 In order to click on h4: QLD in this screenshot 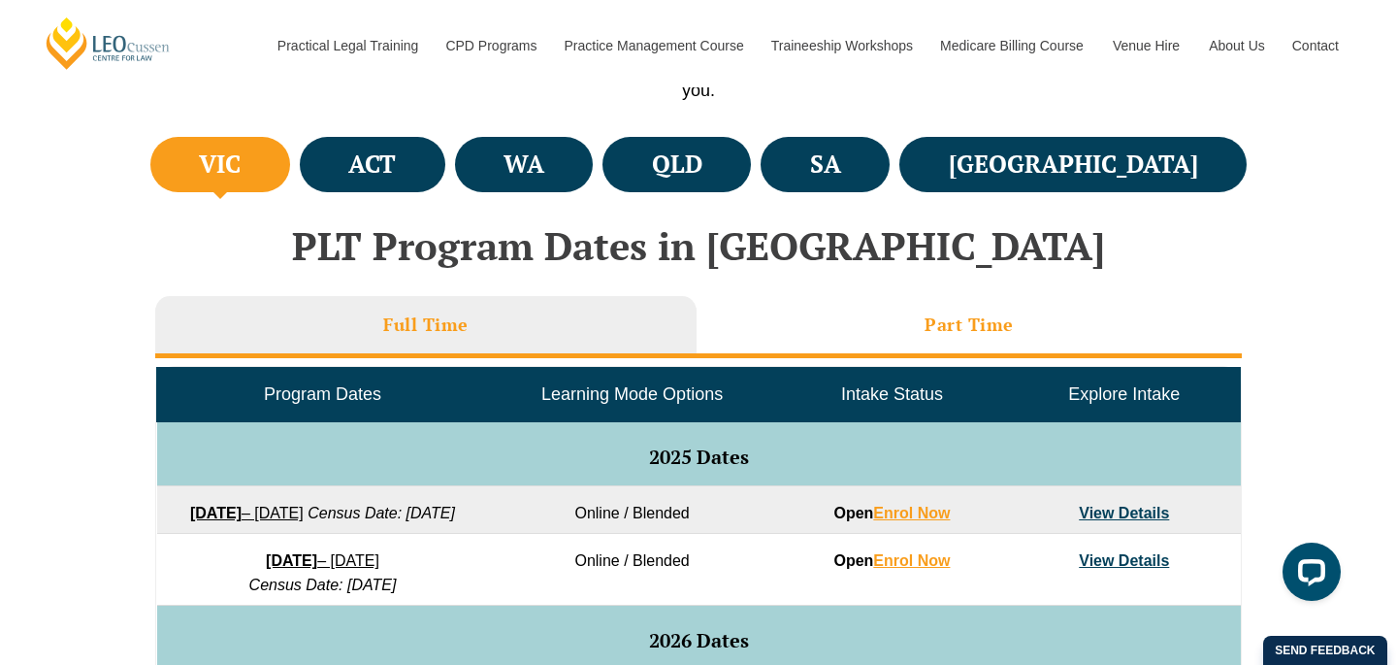, I will do `click(677, 164)`.